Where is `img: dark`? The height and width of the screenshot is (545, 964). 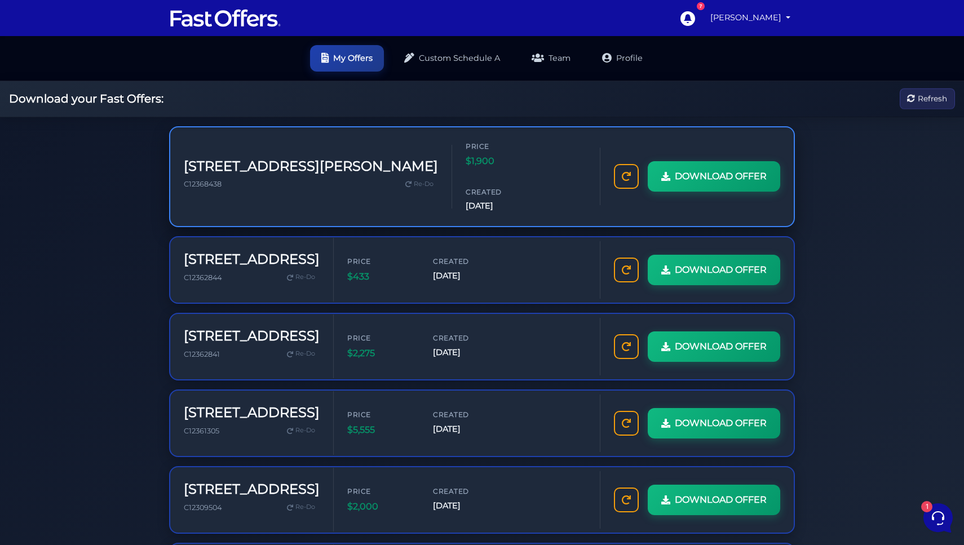 img: dark is located at coordinates (29, 94).